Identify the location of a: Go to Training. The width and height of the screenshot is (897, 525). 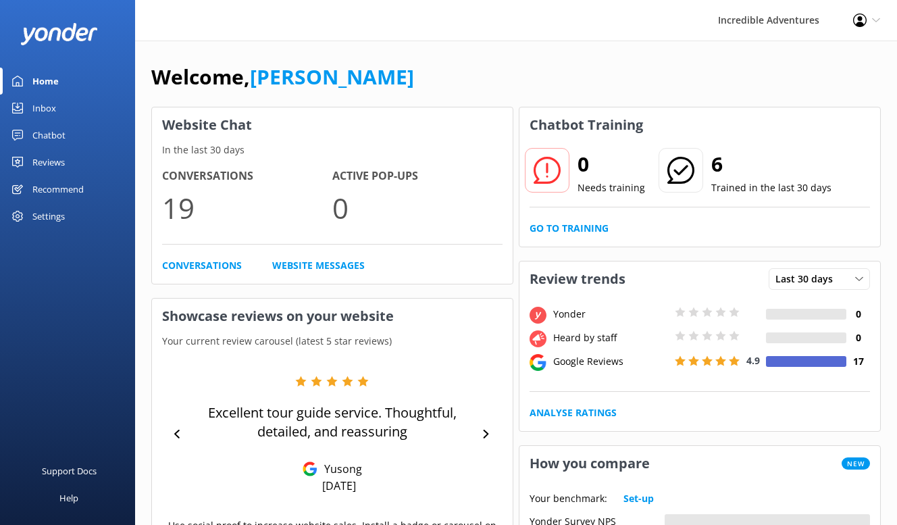
(569, 228).